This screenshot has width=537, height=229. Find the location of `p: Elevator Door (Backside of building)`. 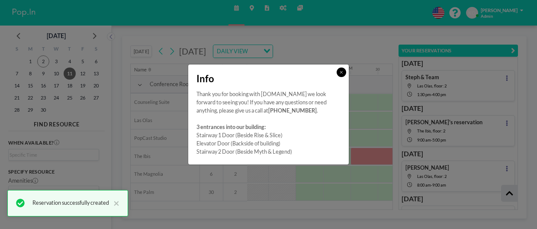

p: Elevator Door (Backside of building) is located at coordinates (268, 144).